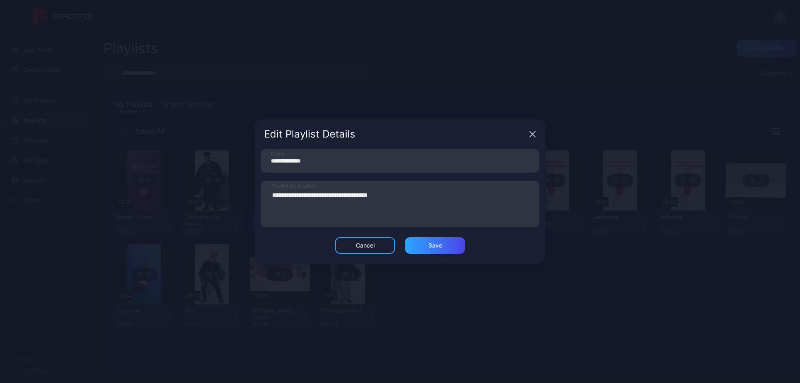 The height and width of the screenshot is (383, 800). I want to click on input: Name, so click(400, 161).